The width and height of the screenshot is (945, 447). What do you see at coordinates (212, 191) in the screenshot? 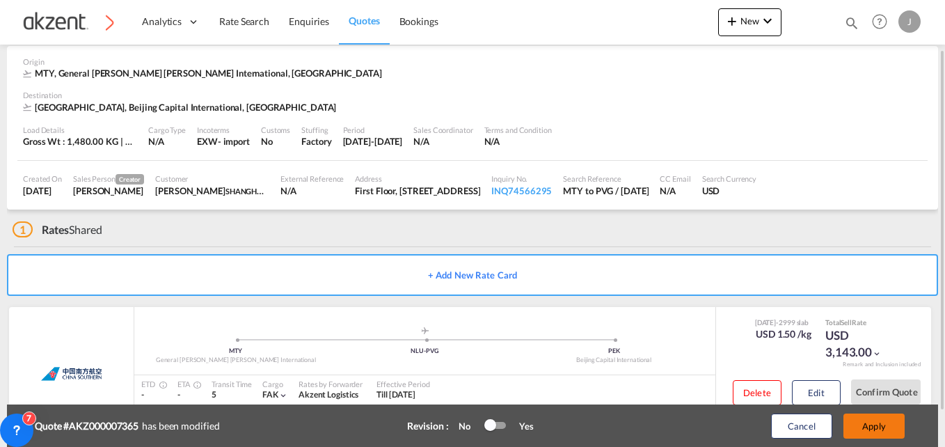
I see `div: Arthur Kwok` at bounding box center [212, 191].